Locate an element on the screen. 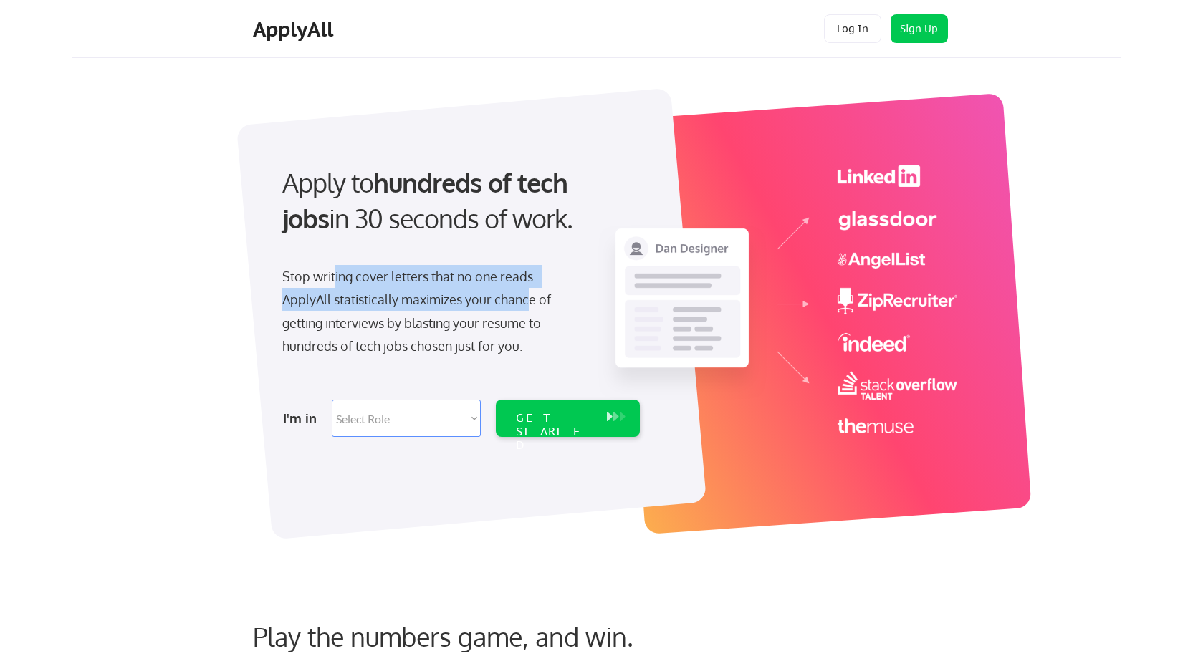 This screenshot has height=661, width=1193. div: GET STARTED is located at coordinates (554, 432).